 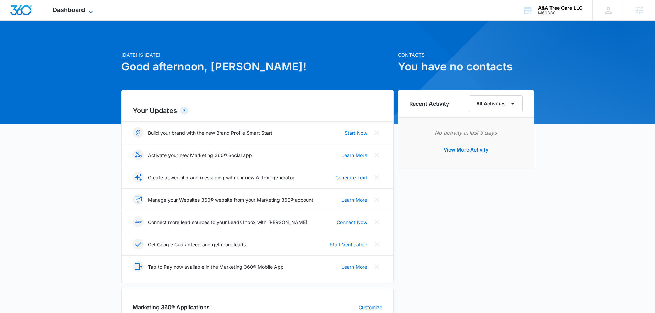 I want to click on a: Start Verification, so click(x=349, y=245).